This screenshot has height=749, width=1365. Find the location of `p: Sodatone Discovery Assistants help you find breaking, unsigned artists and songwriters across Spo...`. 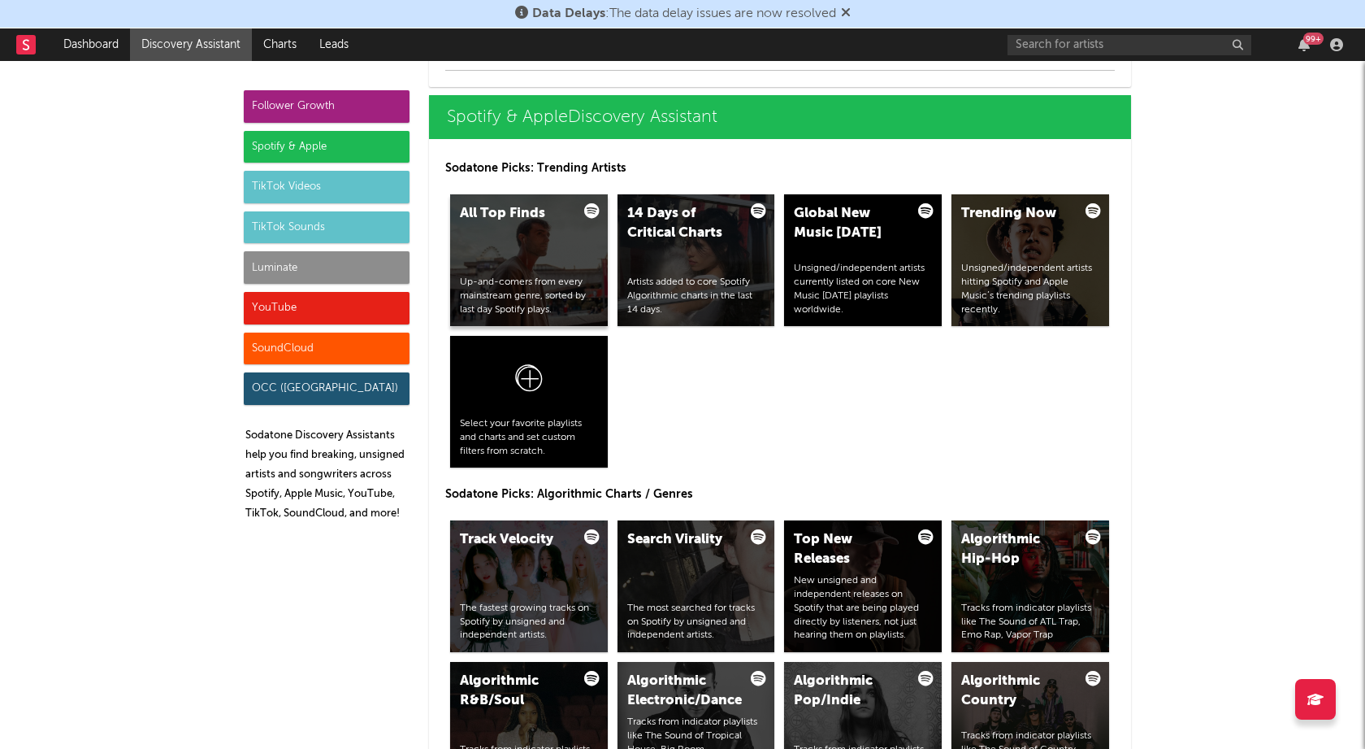

p: Sodatone Discovery Assistants help you find breaking, unsigned artists and songwriters across Spo... is located at coordinates (328, 475).